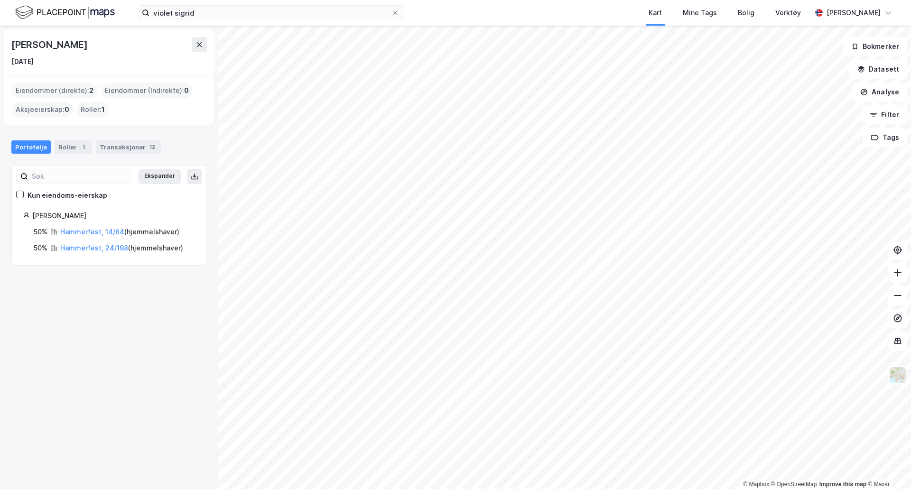 This screenshot has height=489, width=911. I want to click on input: Søk, so click(80, 176).